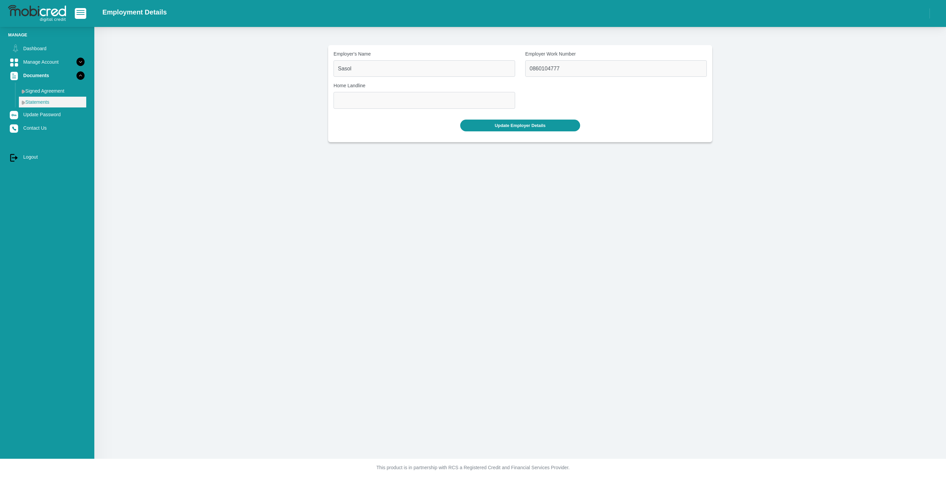 The image size is (946, 482). I want to click on li: Manage, so click(47, 35).